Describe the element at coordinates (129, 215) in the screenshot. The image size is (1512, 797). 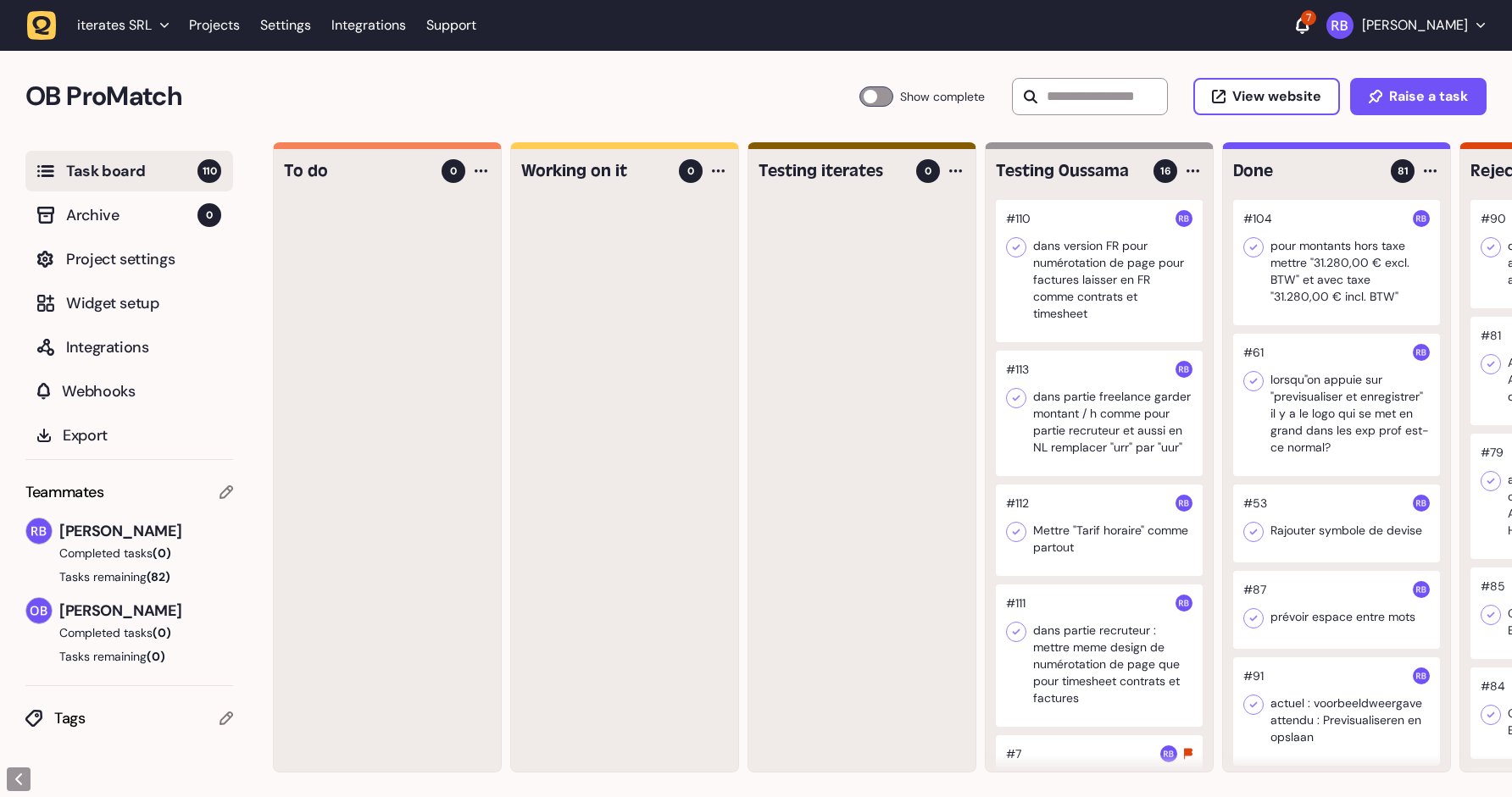
I see `button: Archive0` at that location.